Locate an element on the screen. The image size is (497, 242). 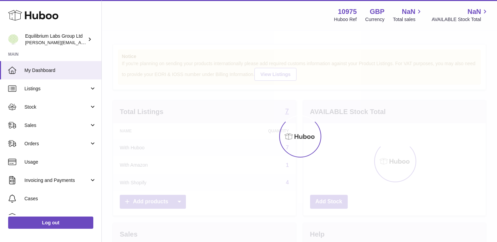
div: Equilibrium Labs Group Ltd is located at coordinates (56, 39).